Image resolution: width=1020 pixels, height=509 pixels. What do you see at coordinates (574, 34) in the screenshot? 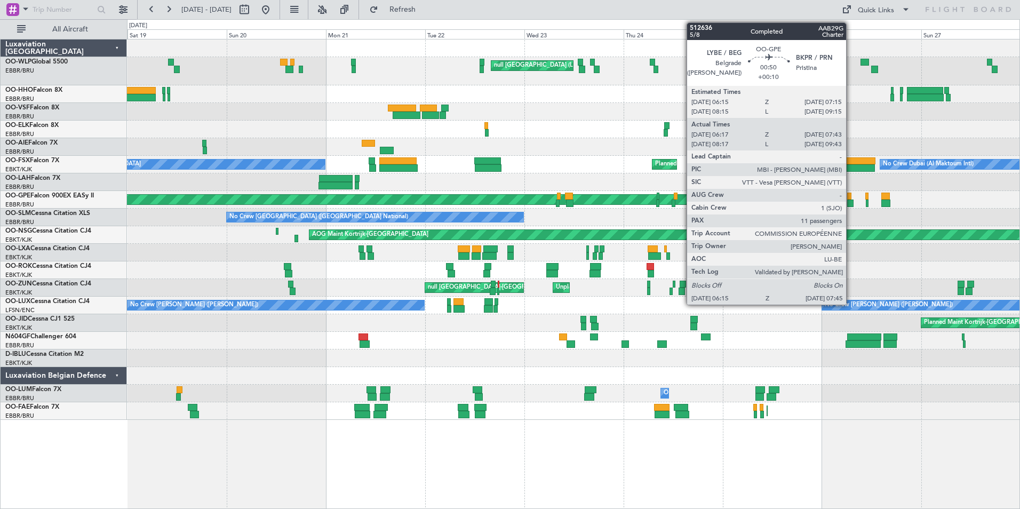
I see `div: Wed 23` at bounding box center [574, 34].